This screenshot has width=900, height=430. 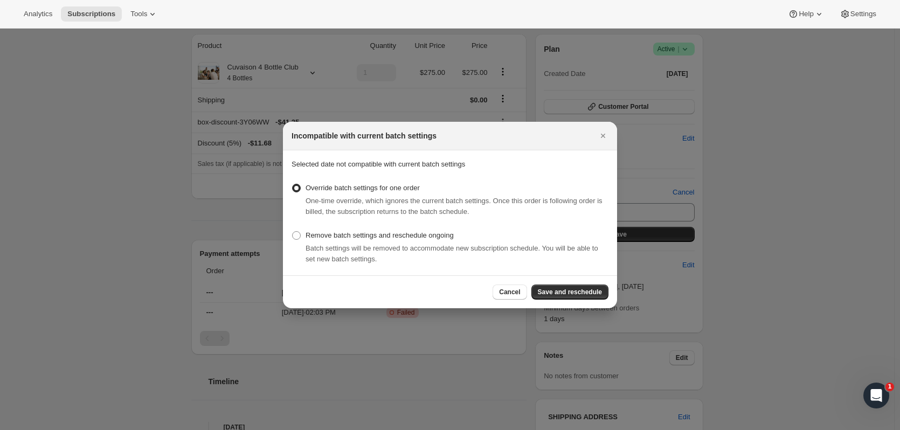 What do you see at coordinates (378, 164) in the screenshot?
I see `span: Selected date not compatible with current batch settings` at bounding box center [378, 164].